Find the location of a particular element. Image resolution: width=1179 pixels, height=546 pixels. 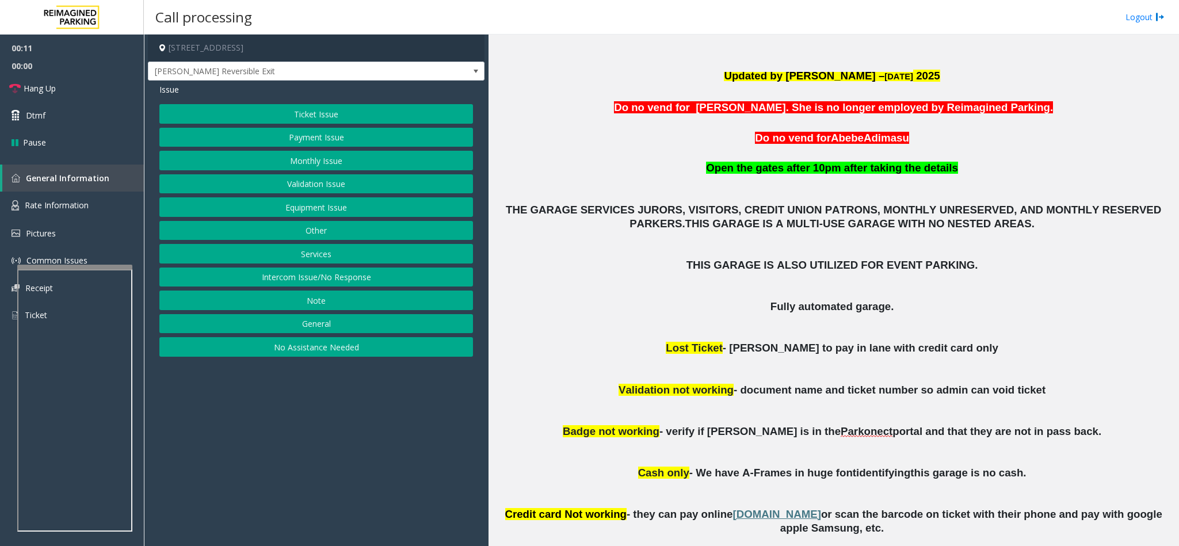

span: THIS GARAGE IS A MULTI-USE GARAGE WITH NO NESTED AREAS. is located at coordinates (860, 223).